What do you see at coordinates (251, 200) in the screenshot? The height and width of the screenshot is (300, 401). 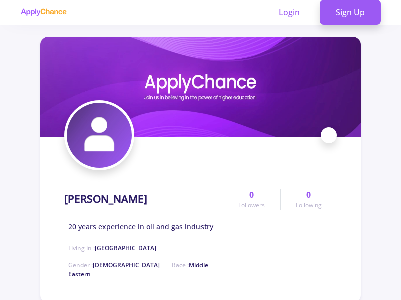 I see `a: 0Followers` at bounding box center [251, 200].